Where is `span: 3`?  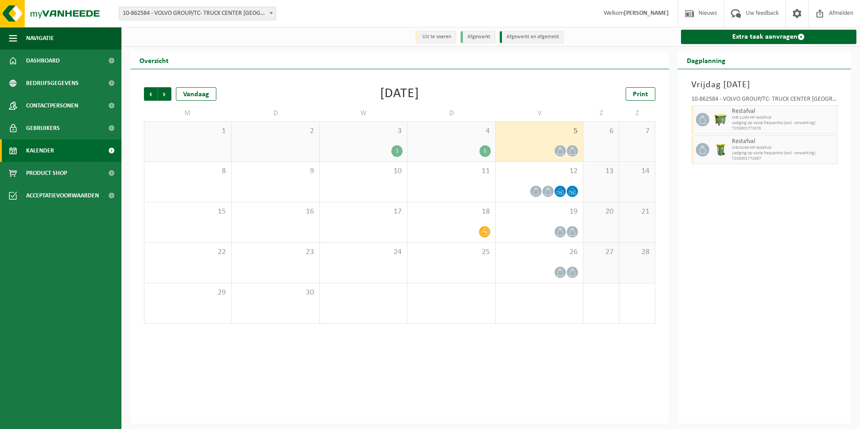
span: 3 is located at coordinates (364, 131).